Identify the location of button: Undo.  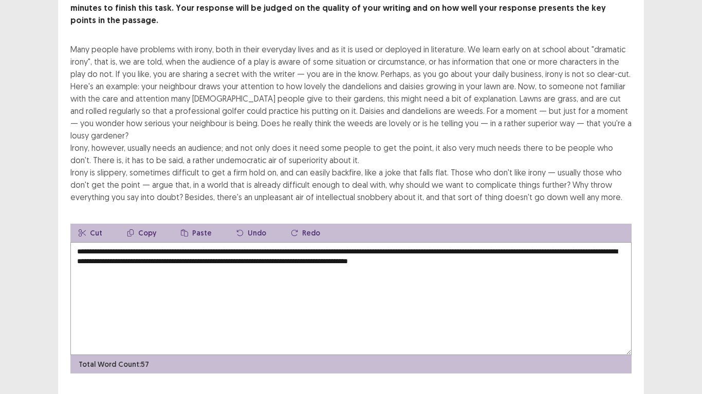
(251, 233).